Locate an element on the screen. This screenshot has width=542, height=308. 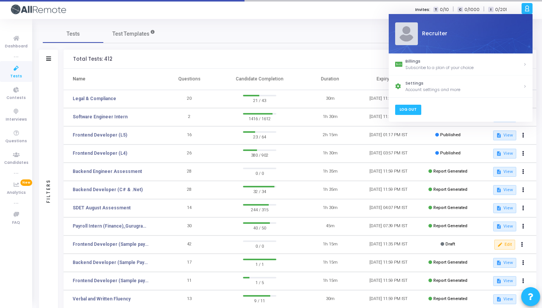
button: Edit is located at coordinates (505, 244).